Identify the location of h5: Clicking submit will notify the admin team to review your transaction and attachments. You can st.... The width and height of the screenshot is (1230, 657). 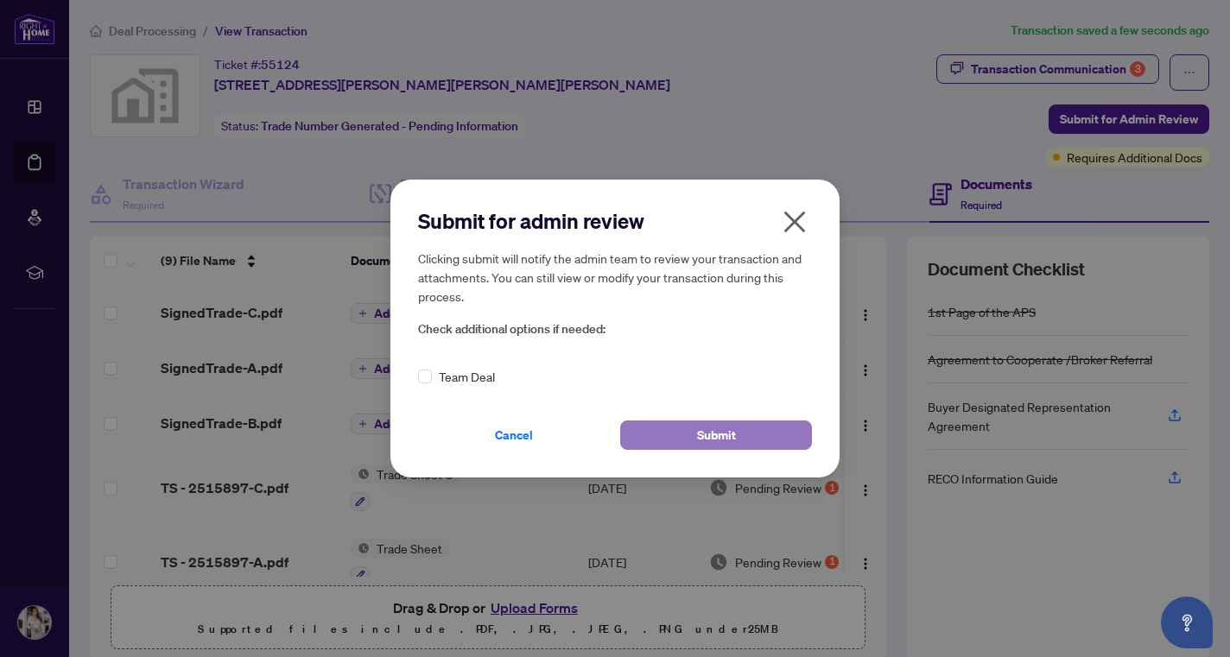
(615, 277).